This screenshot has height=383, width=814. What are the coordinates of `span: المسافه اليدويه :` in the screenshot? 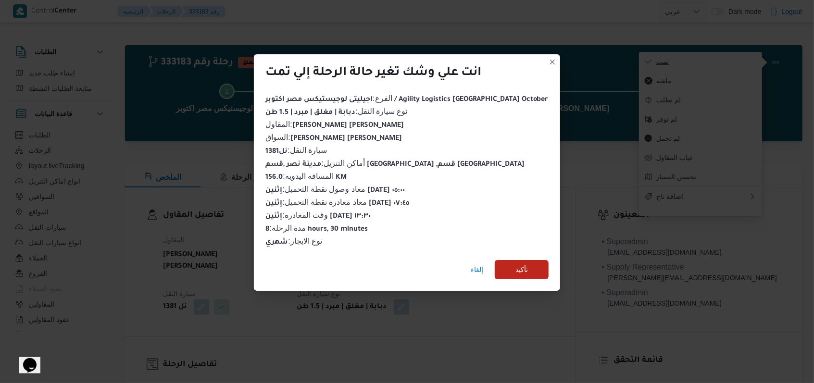 It's located at (306, 176).